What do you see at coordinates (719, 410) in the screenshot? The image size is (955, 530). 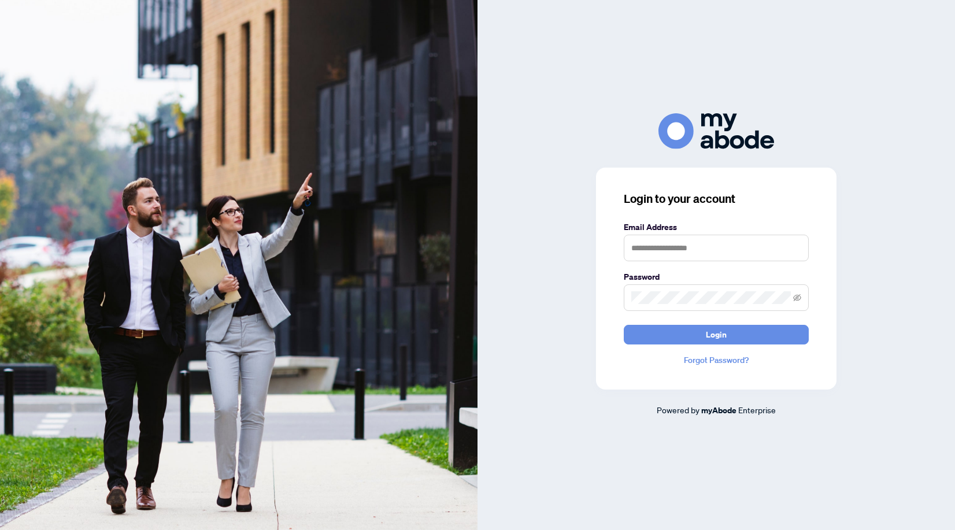 I see `a: myAbode` at bounding box center [719, 410].